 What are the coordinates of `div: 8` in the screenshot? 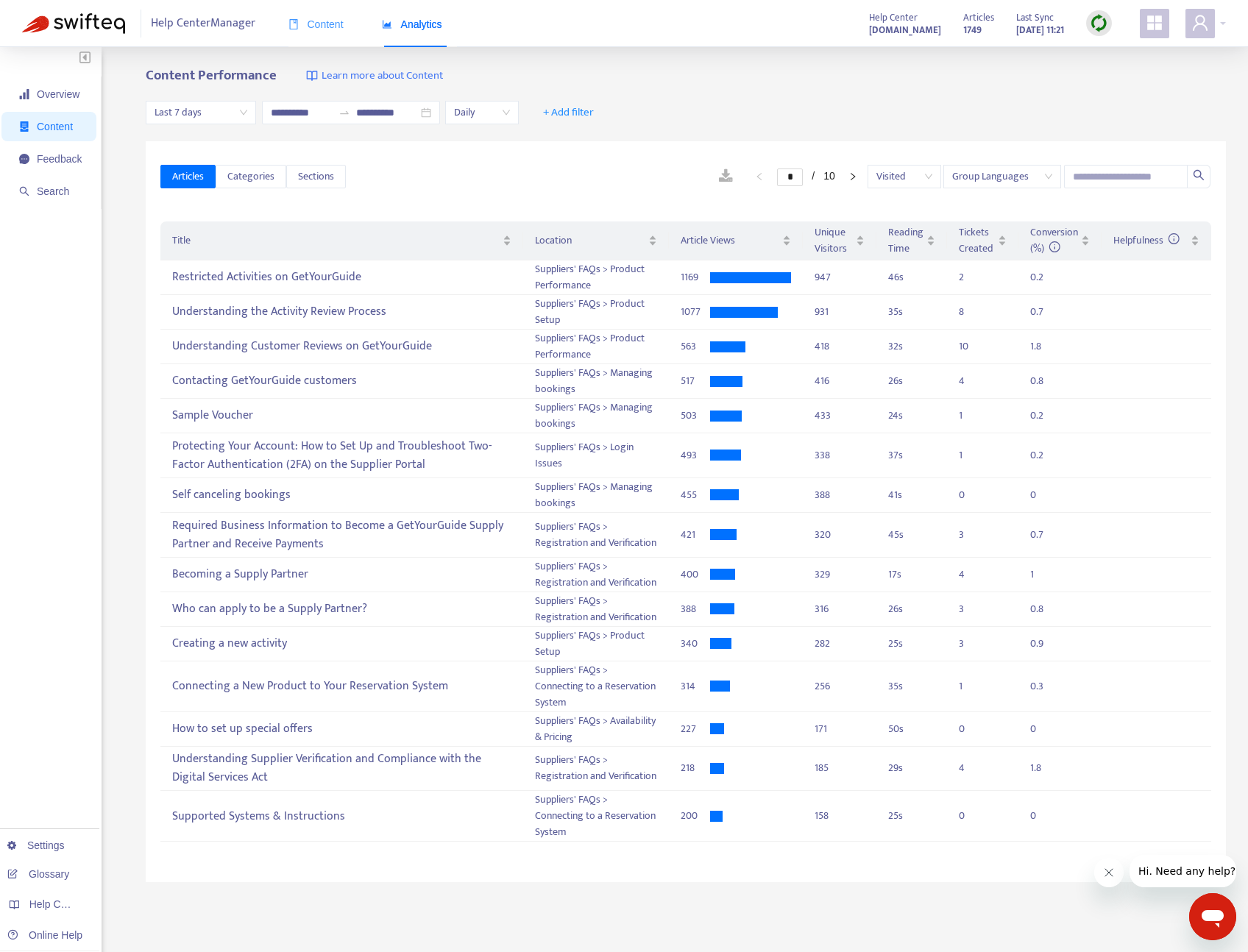 It's located at (974, 312).